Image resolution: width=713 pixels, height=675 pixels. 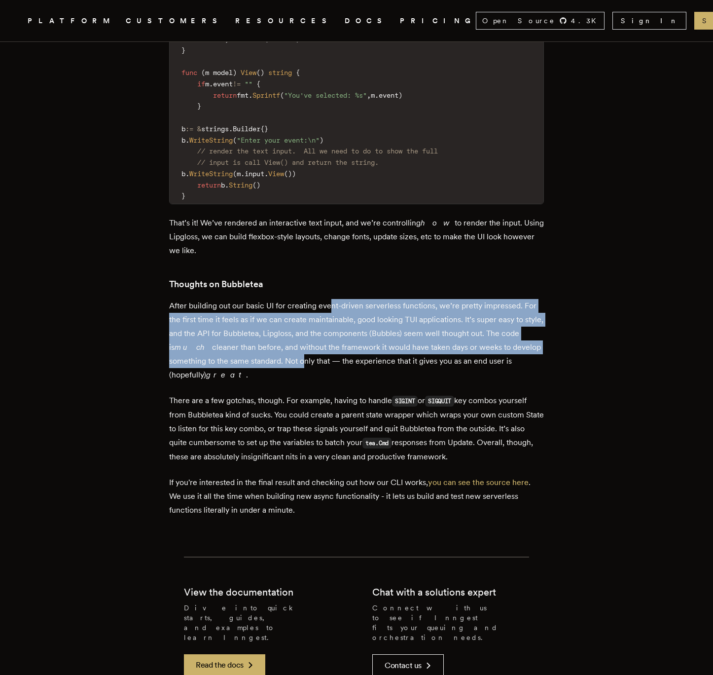 What do you see at coordinates (262, 622) in the screenshot?
I see `p: Dive into quick starts, guides, and examples to learn Inngest.` at bounding box center [262, 622].